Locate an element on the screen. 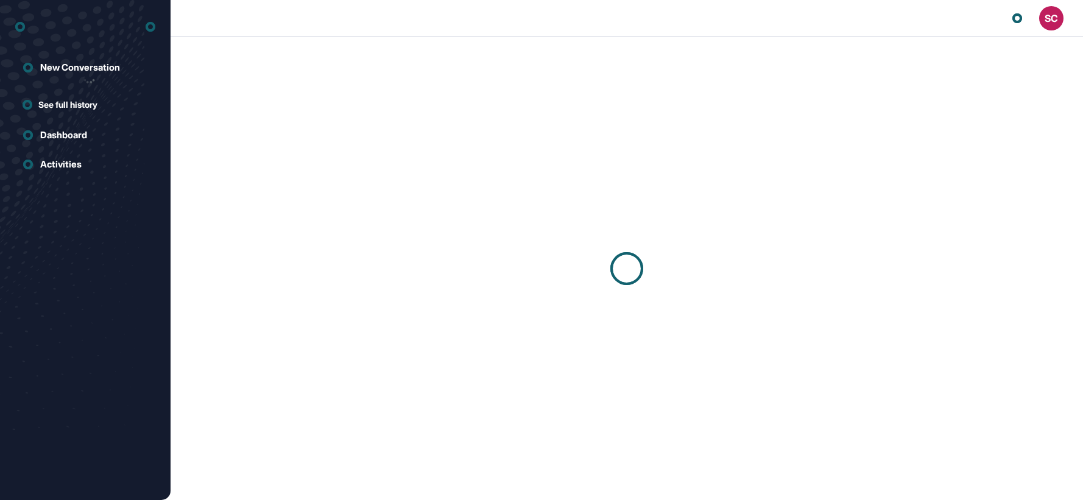 This screenshot has width=1083, height=500. a: See full history is located at coordinates (89, 104).